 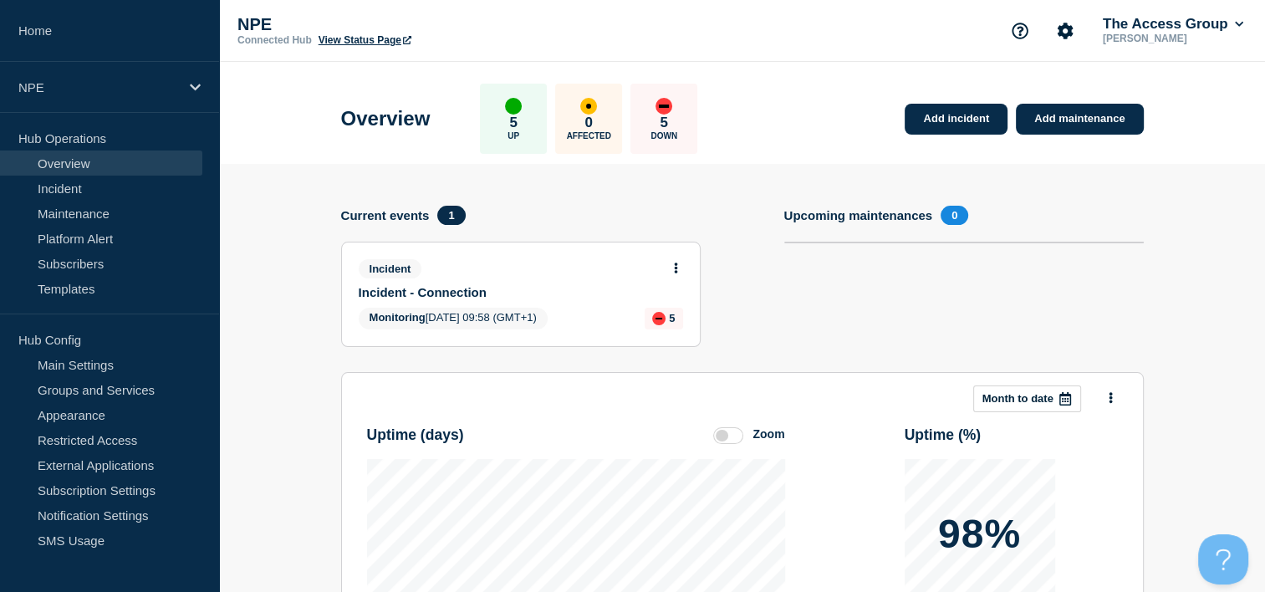 What do you see at coordinates (589, 106) in the screenshot?
I see `div: affected` at bounding box center [589, 106].